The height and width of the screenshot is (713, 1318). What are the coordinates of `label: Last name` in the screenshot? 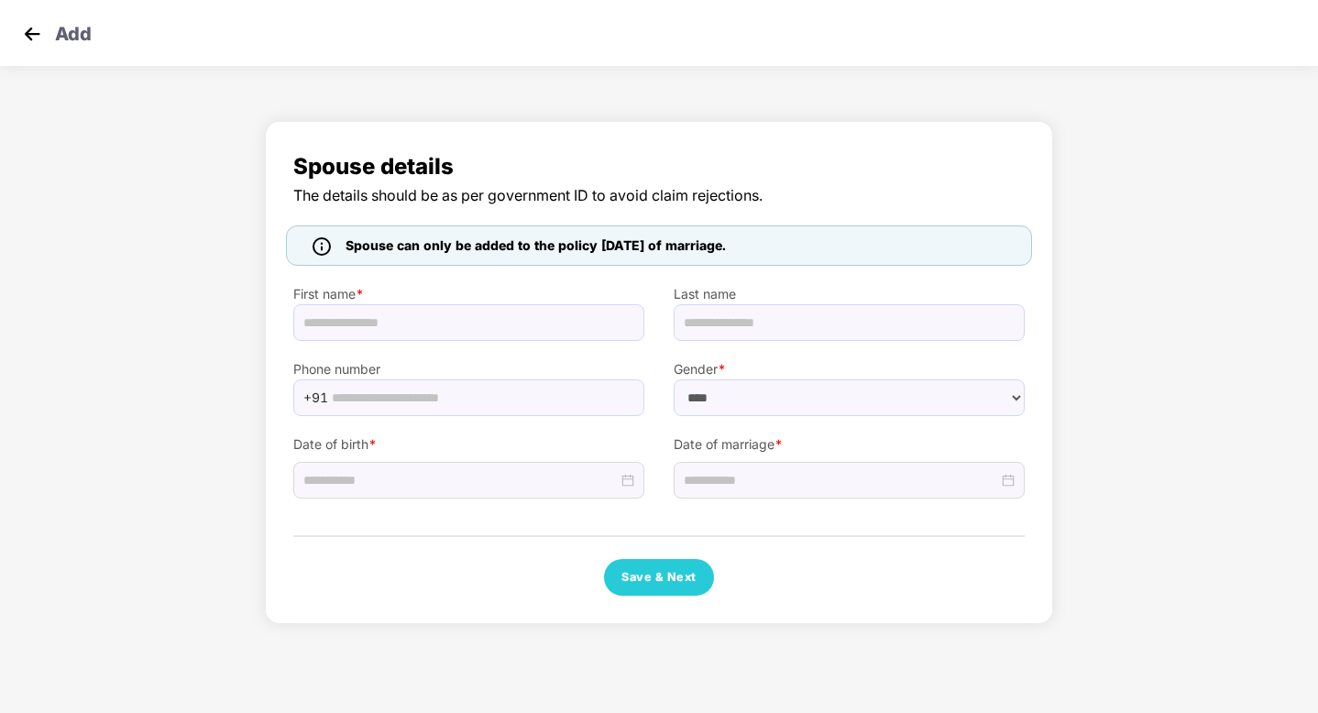 It's located at (849, 294).